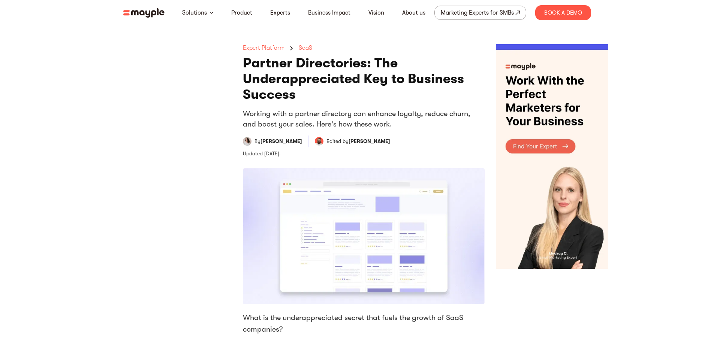  Describe the element at coordinates (144, 13) in the screenshot. I see `img: mayple-logo` at that location.